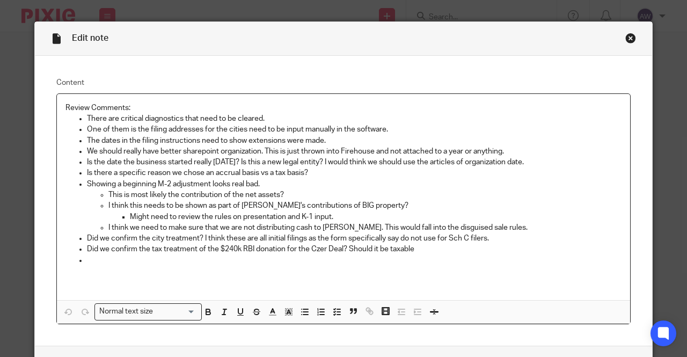 This screenshot has height=357, width=687. I want to click on p: We should really have better sharepoint organization. This is just thrown into Firehouse and not ..., so click(354, 151).